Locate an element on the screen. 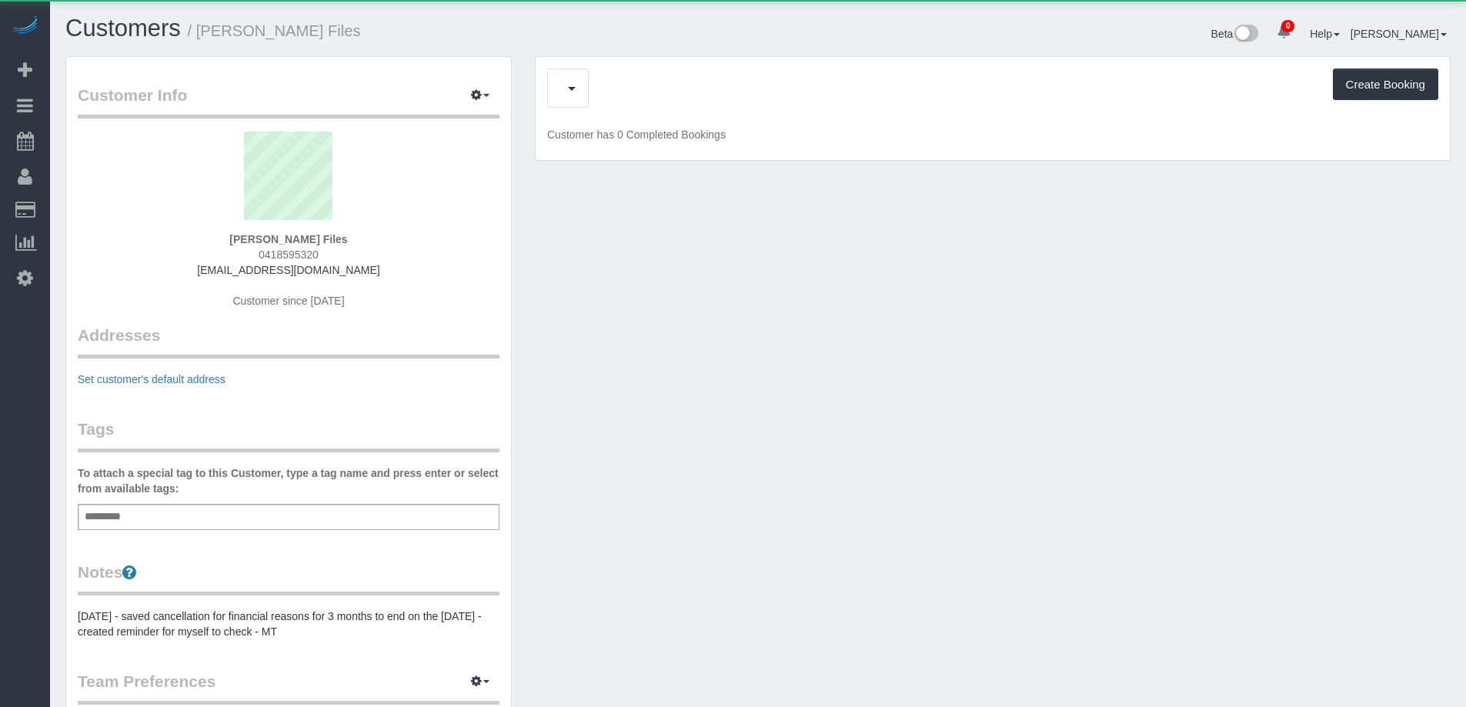 Image resolution: width=1466 pixels, height=707 pixels. legend: Team Preferences is located at coordinates (289, 687).